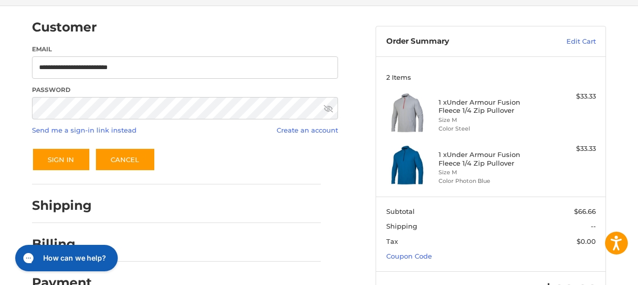  What do you see at coordinates (587, 241) in the screenshot?
I see `span: $0.00` at bounding box center [587, 241].